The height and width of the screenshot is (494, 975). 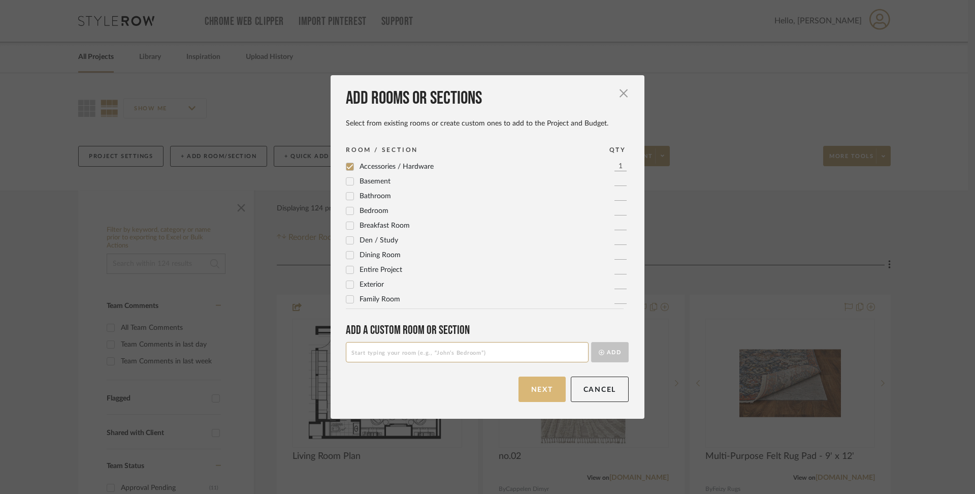 What do you see at coordinates (600, 389) in the screenshot?
I see `button: Cancel` at bounding box center [600, 389].